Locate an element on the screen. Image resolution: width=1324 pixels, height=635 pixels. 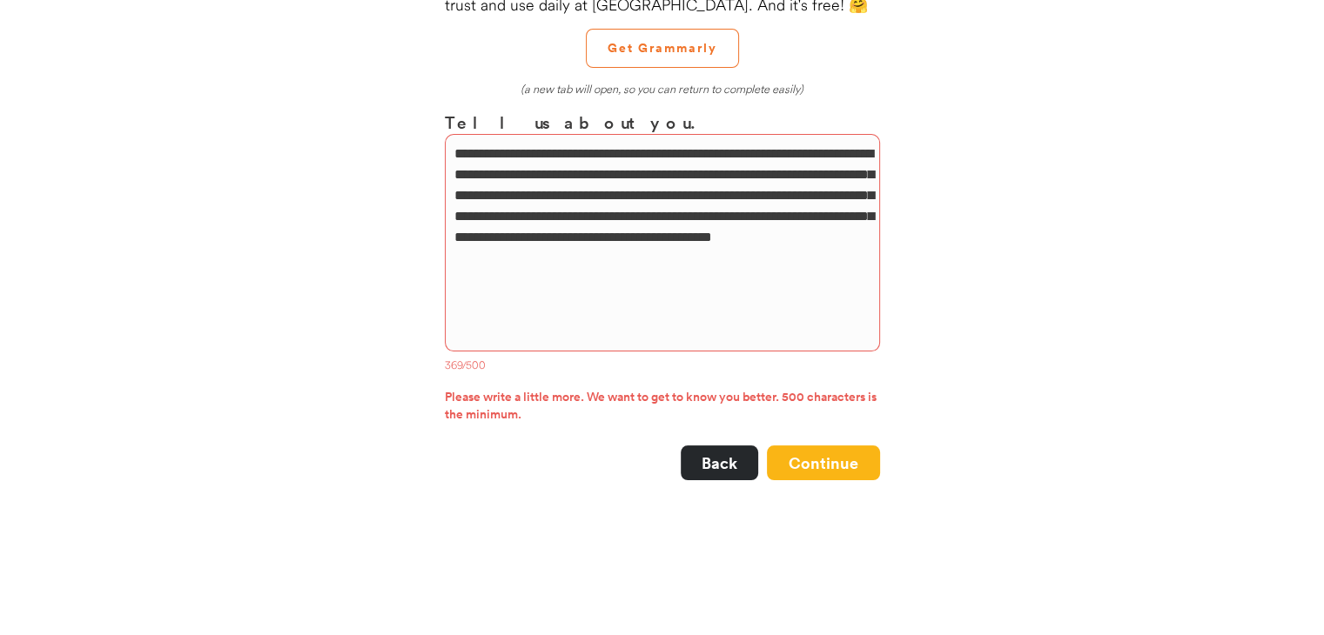
button: Back is located at coordinates (719, 463).